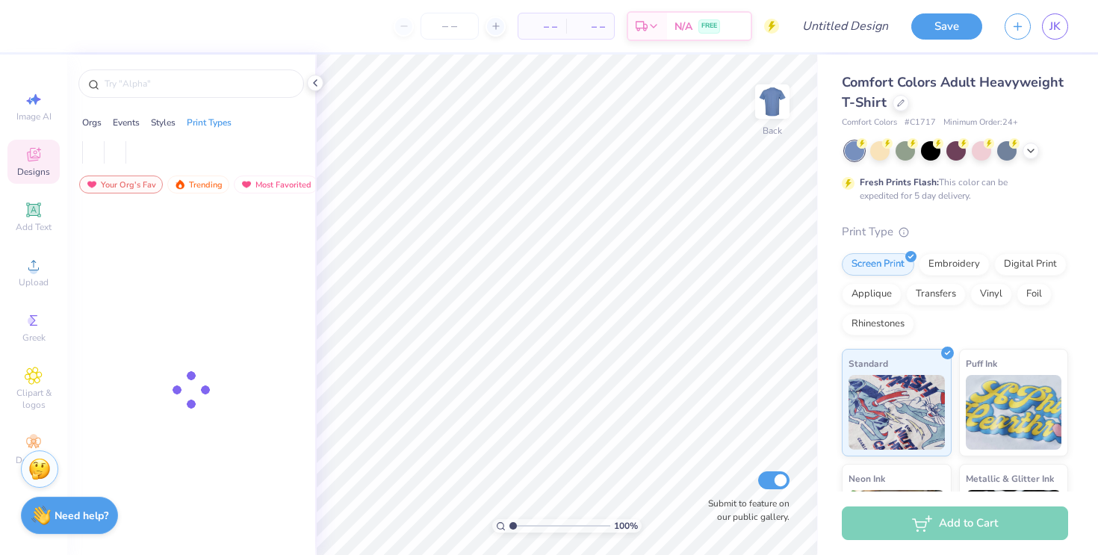 The image size is (1098, 555). Describe the element at coordinates (163, 122) in the screenshot. I see `div: Styles` at that location.